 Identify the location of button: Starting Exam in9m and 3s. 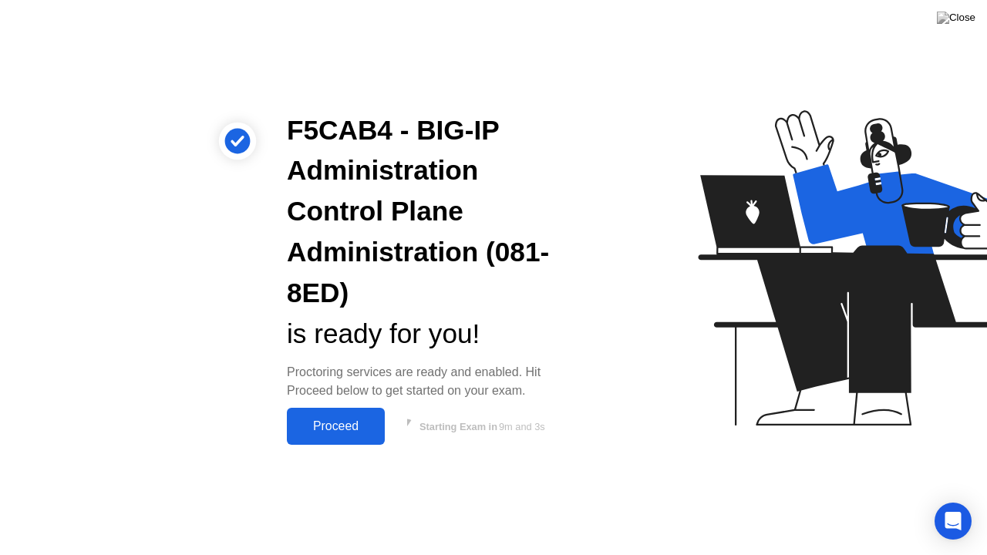
(483, 426).